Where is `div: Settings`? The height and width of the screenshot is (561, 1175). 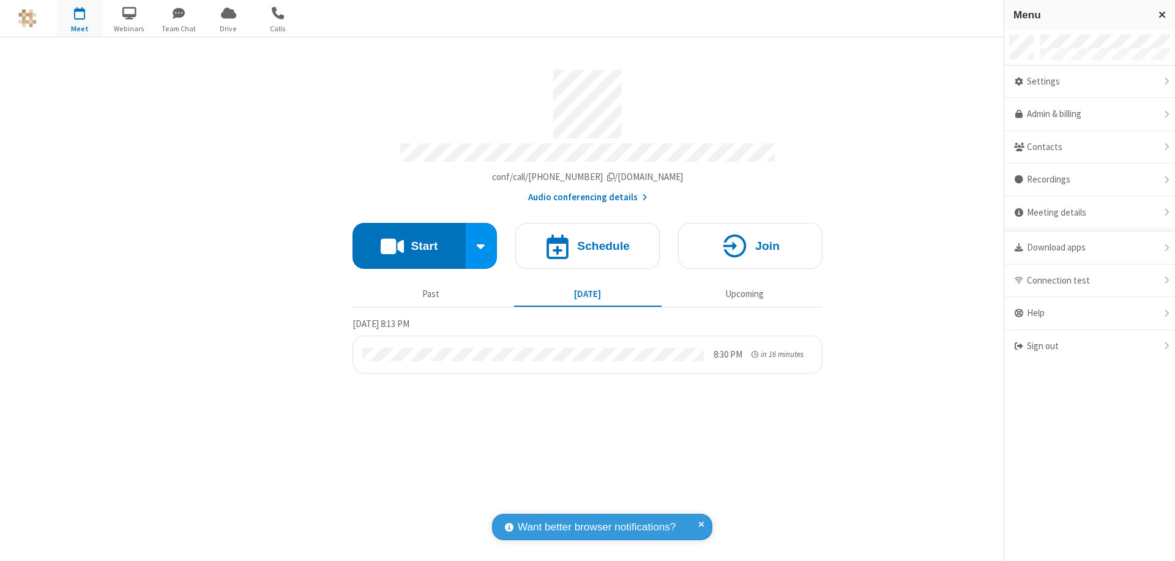
div: Settings is located at coordinates (1090, 82).